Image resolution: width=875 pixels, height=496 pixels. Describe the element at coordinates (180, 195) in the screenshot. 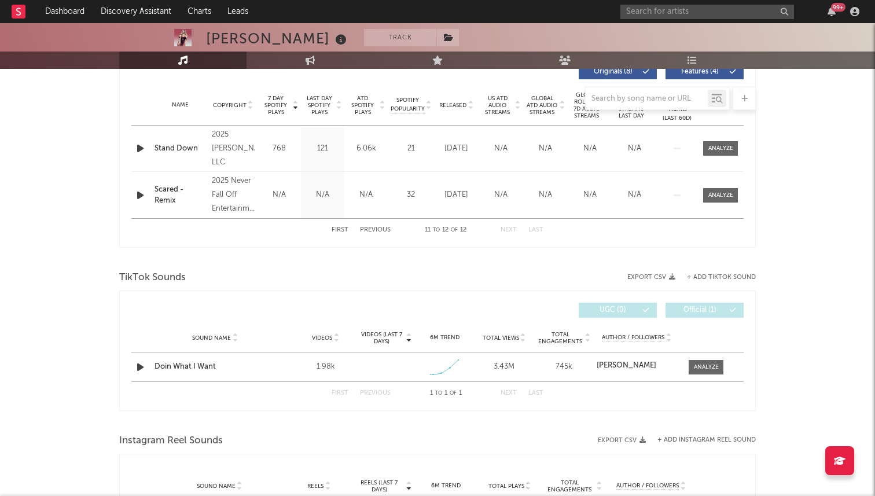

I see `a: Scared - Remix` at that location.